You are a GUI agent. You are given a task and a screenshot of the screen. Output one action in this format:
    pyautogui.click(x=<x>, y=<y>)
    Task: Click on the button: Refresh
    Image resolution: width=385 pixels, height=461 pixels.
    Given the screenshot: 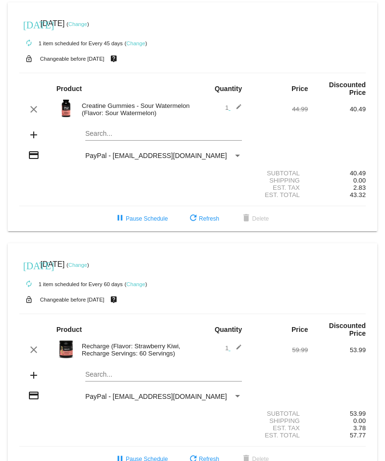 What is the action you would take?
    pyautogui.click(x=203, y=219)
    